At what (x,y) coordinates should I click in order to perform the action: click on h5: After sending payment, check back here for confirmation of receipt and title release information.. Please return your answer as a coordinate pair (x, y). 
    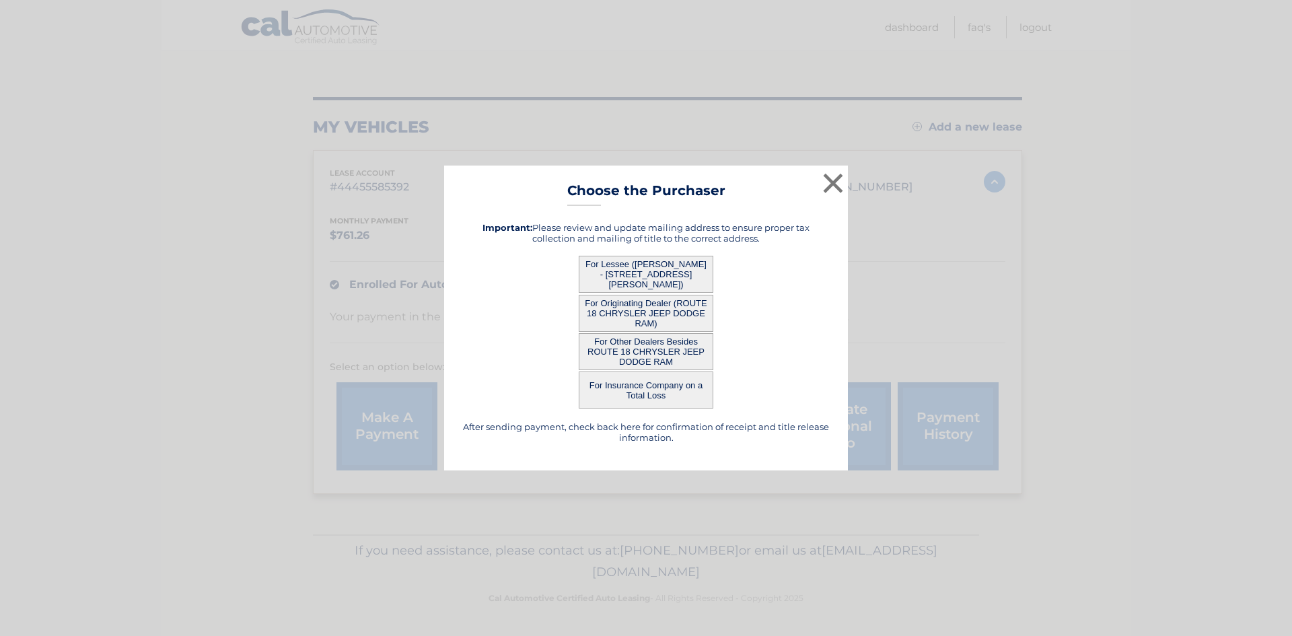
    Looking at the image, I should click on (646, 432).